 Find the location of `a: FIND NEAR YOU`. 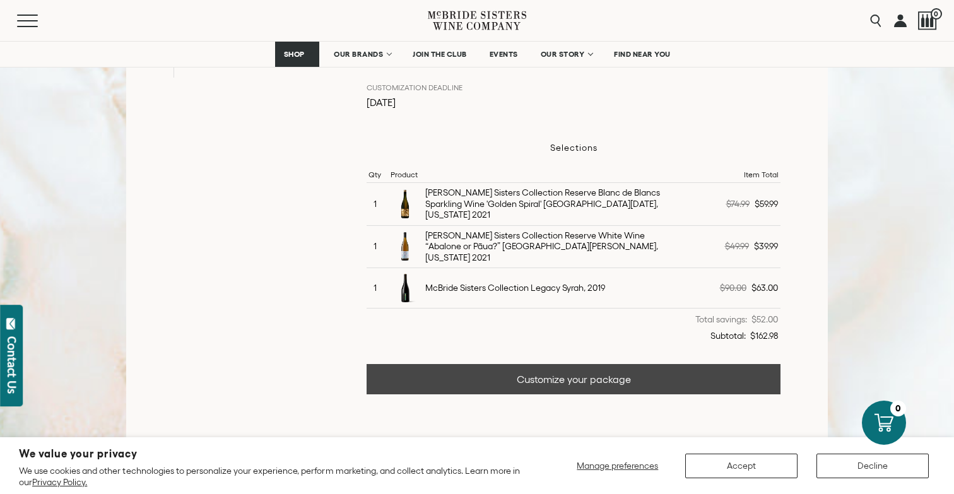

a: FIND NEAR YOU is located at coordinates (643, 54).